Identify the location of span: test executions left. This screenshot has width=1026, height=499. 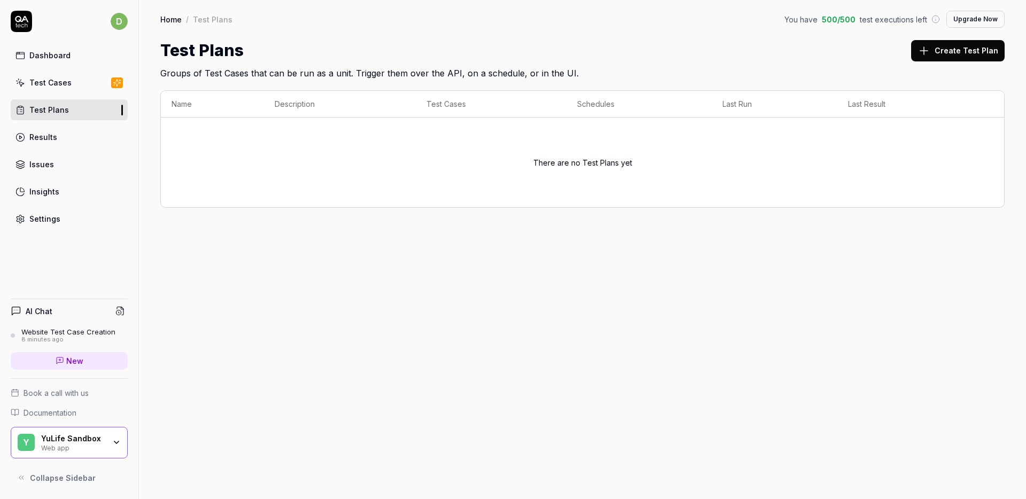
(893, 19).